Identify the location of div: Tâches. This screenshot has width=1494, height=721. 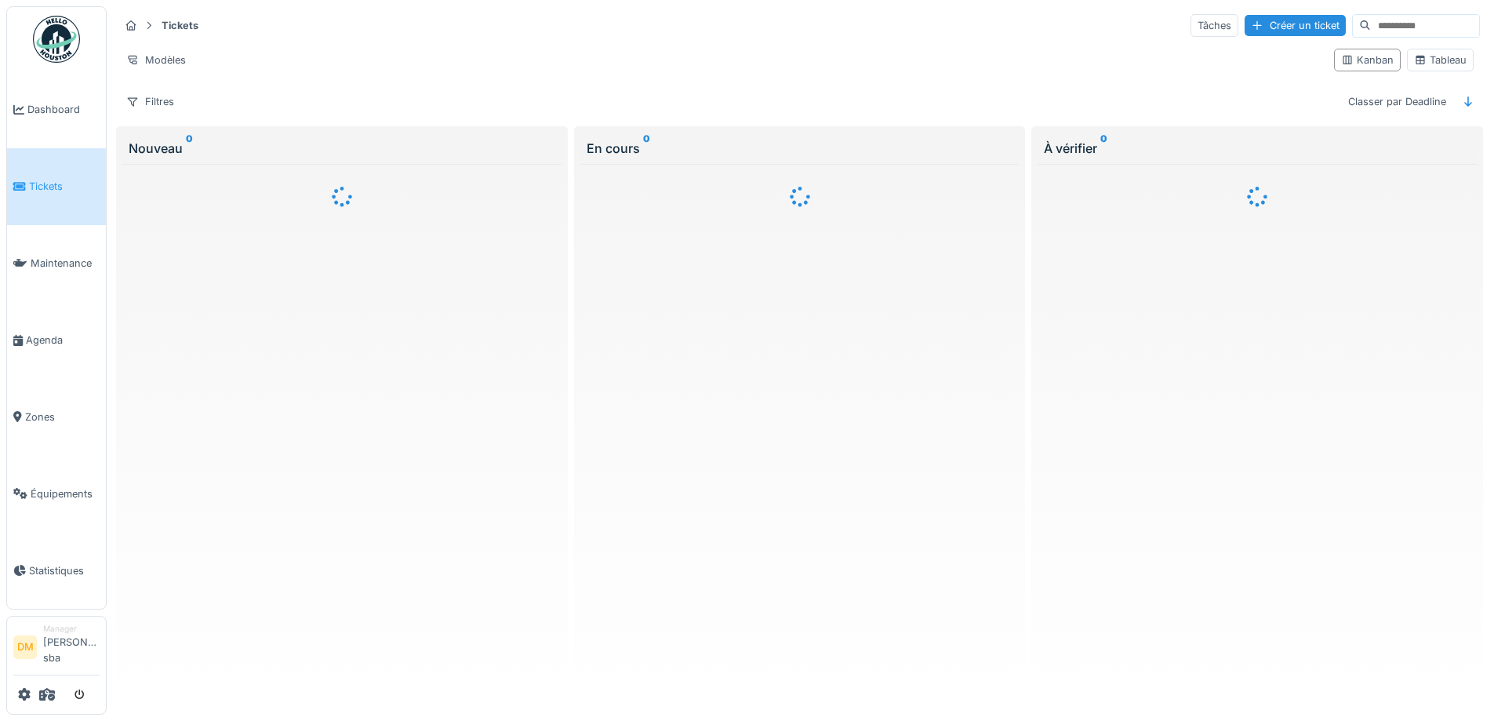
(1214, 25).